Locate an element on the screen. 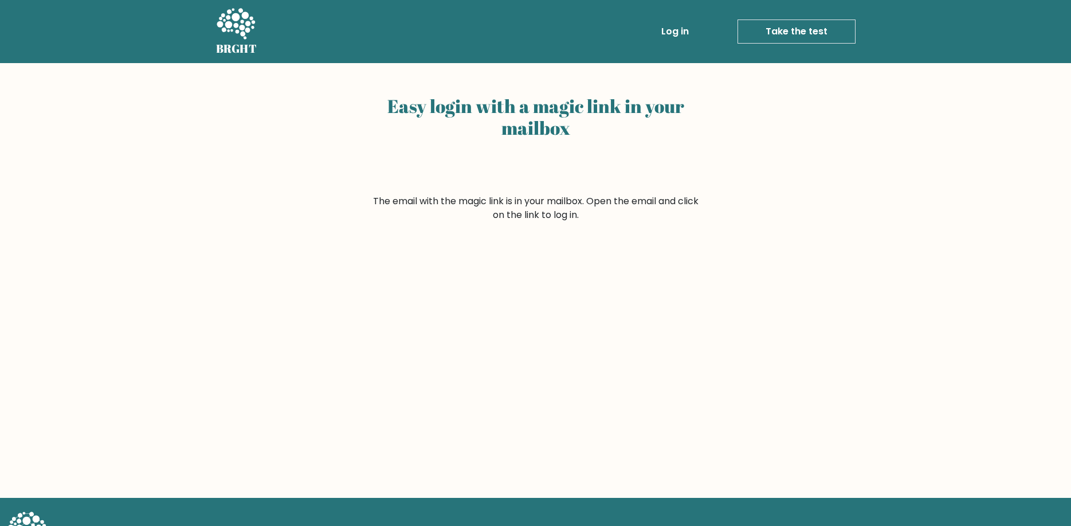 The height and width of the screenshot is (526, 1071). h2: Easy login with a magic link in your mailbox is located at coordinates (536, 117).